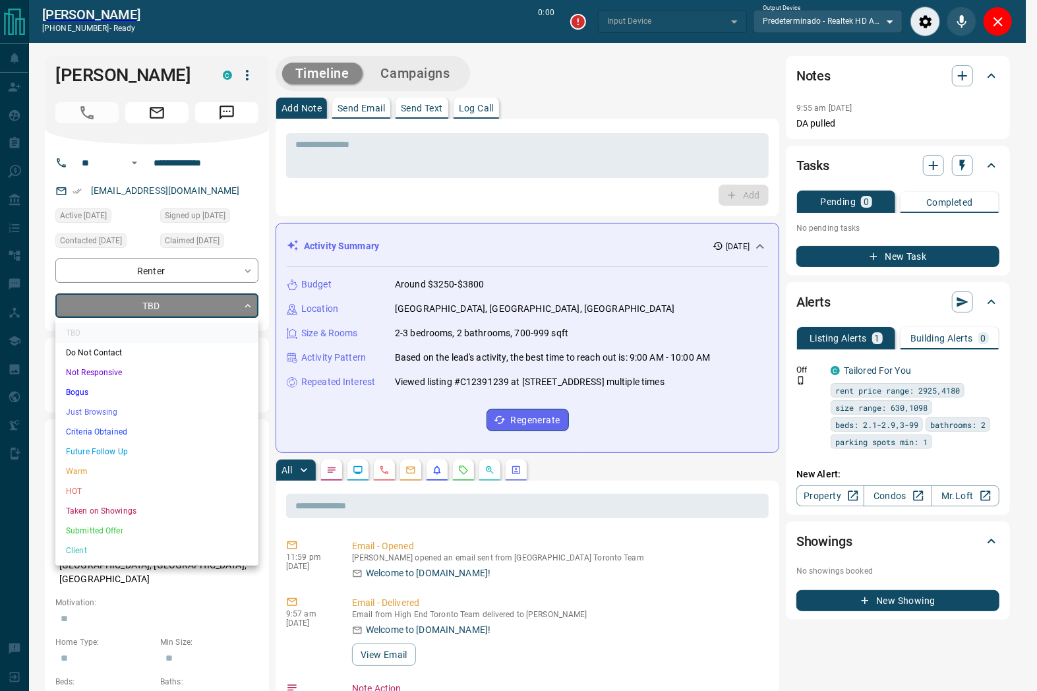 The width and height of the screenshot is (1037, 691). What do you see at coordinates (157, 452) in the screenshot?
I see `li: Future Follow Up` at bounding box center [157, 452].